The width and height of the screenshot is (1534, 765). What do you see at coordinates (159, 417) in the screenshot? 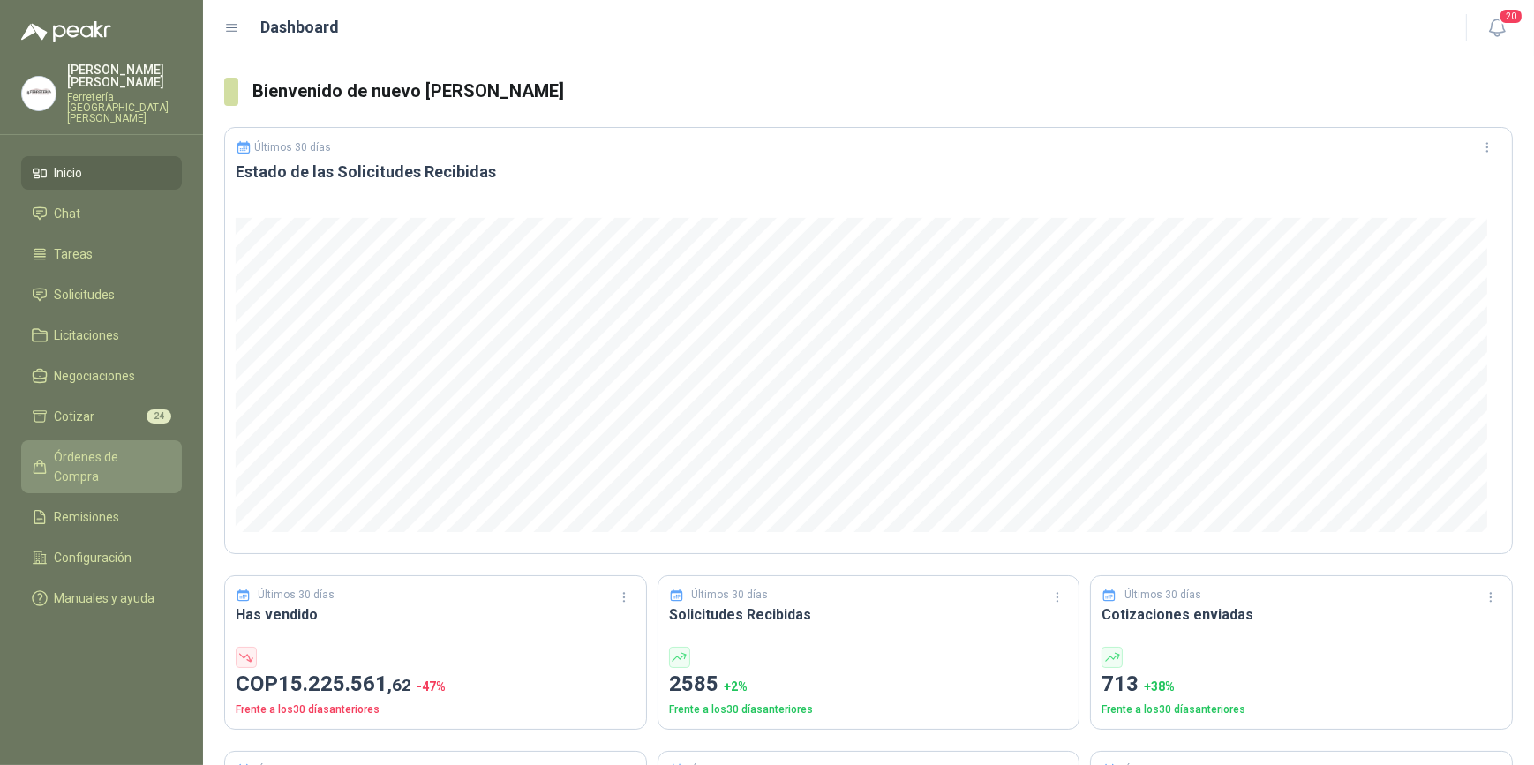
I see `span: 24` at bounding box center [159, 417].